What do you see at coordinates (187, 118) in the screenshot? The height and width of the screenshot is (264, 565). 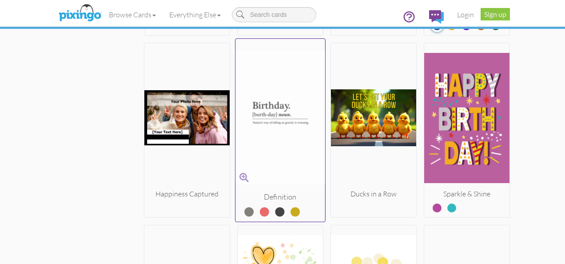 I see `img: 20250813-192937-1d8353a89a5b-250.png` at bounding box center [187, 118].